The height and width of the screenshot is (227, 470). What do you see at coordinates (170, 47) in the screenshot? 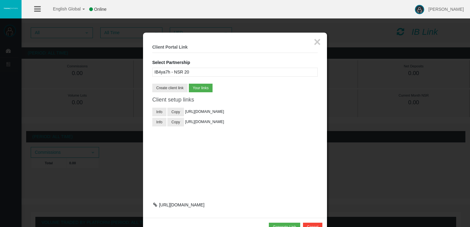
I see `b: Client Portal Link` at bounding box center [170, 47].